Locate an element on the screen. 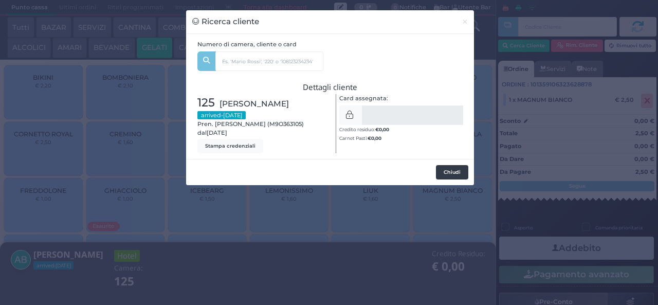 This screenshot has width=658, height=305. label: Card assegnata: is located at coordinates (364, 98).